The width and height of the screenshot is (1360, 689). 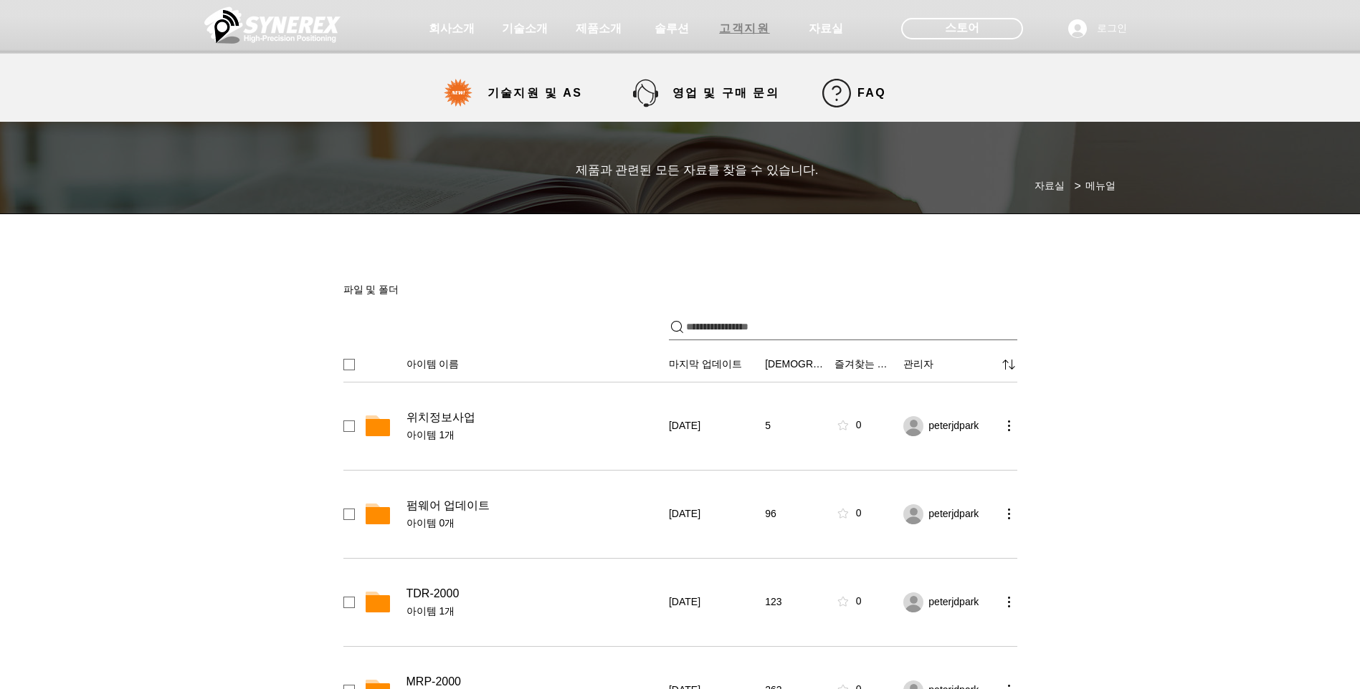 I want to click on span: 마지막 업데이트, so click(x=705, y=365).